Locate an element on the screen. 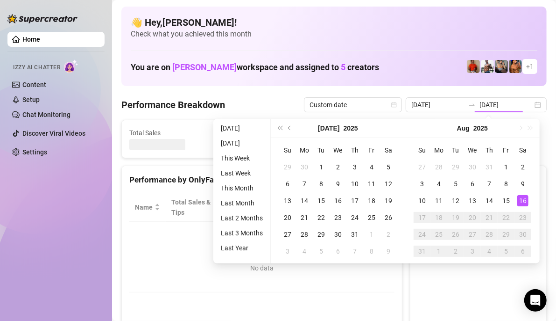 The height and width of the screenshot is (321, 556). a: Discover Viral Videos is located at coordinates (54, 133).